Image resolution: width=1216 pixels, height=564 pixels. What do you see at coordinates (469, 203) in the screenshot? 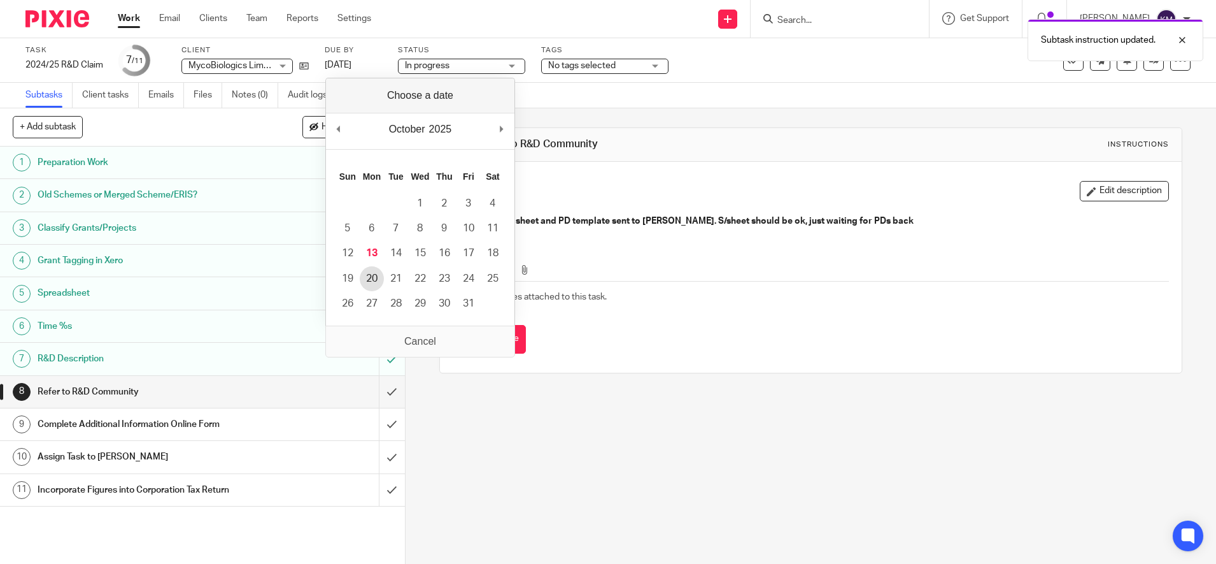
I see `button: 3` at bounding box center [469, 203].